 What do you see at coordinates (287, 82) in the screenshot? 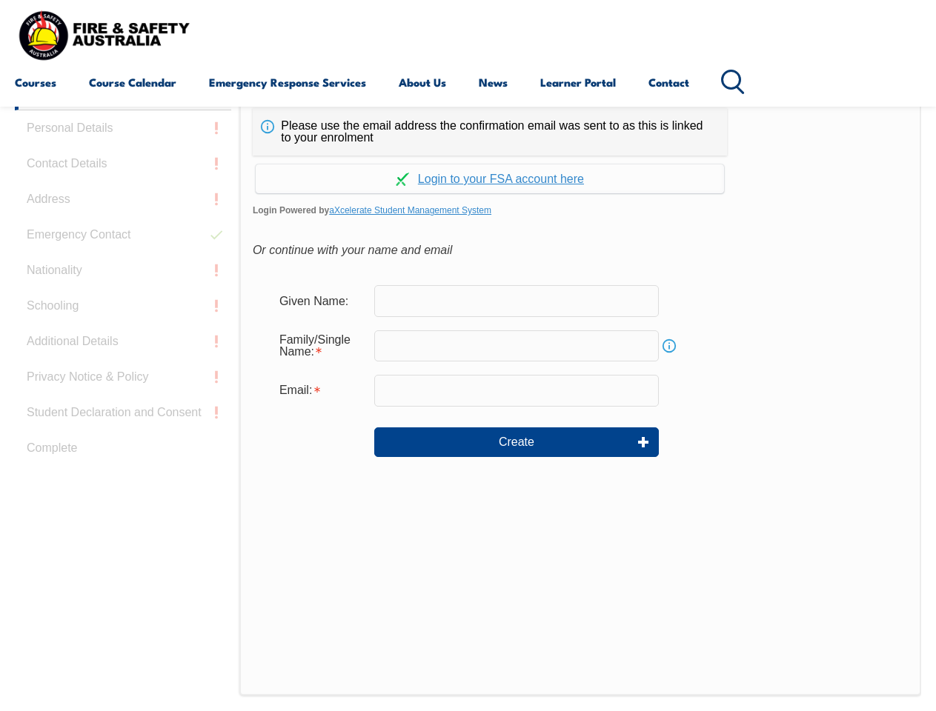
I see `a: Emergency Response Services` at bounding box center [287, 82].